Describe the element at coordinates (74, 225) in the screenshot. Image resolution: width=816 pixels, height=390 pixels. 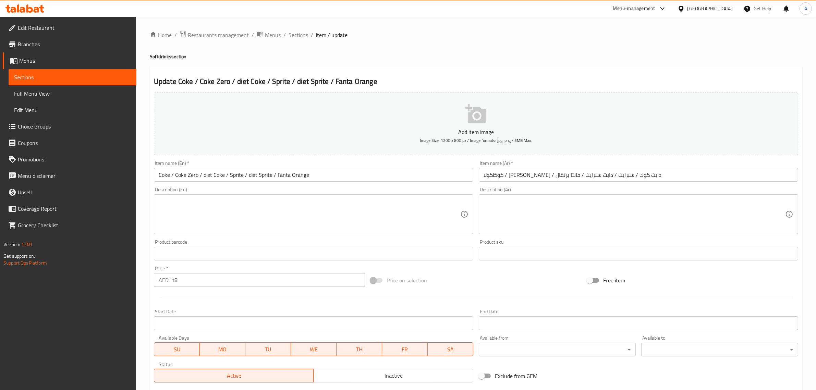
I see `span: Grocery Checklist` at that location.